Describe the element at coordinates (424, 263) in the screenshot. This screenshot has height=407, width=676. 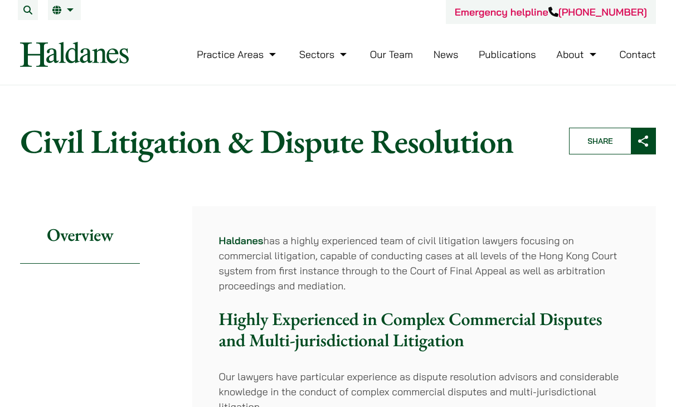
I see `p: has a highly experienced team of civil litigation lawyers focusing on commercial litigation, capa...` at that location.